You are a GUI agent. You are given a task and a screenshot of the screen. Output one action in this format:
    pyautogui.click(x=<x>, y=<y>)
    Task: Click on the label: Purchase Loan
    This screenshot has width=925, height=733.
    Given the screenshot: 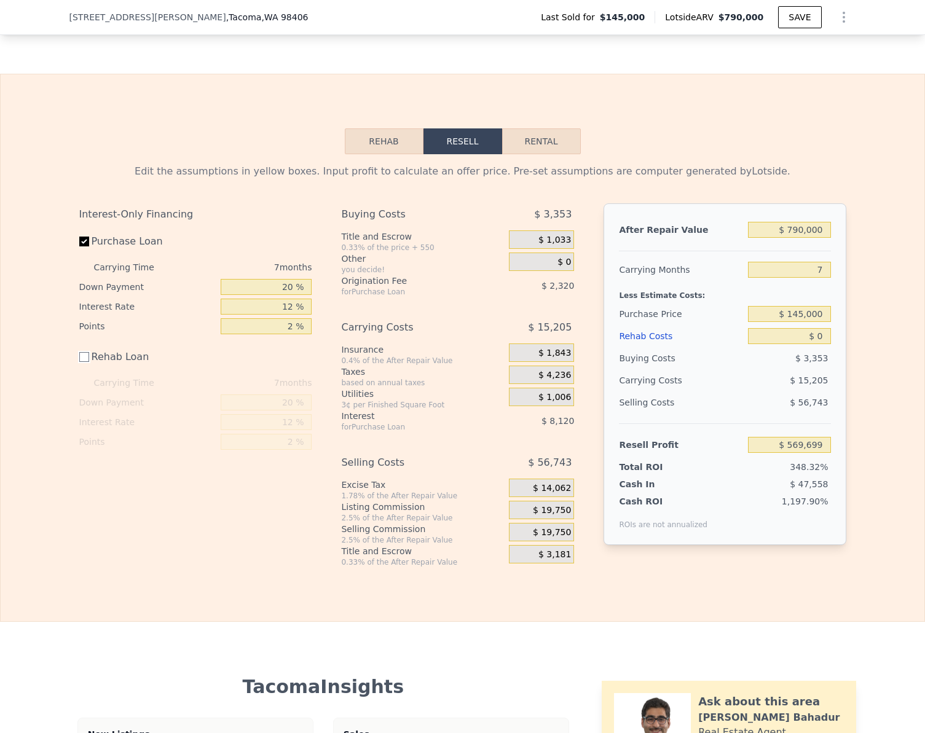 What is the action you would take?
    pyautogui.click(x=147, y=242)
    